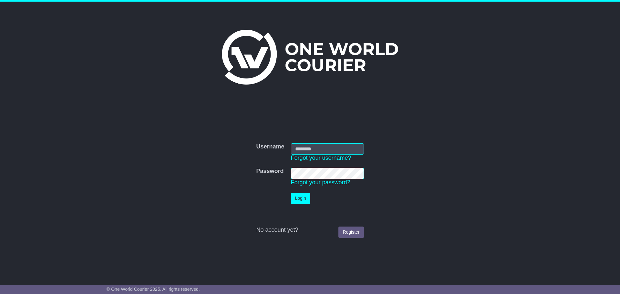 This screenshot has height=294, width=620. What do you see at coordinates (301, 198) in the screenshot?
I see `button: Login` at bounding box center [301, 198].